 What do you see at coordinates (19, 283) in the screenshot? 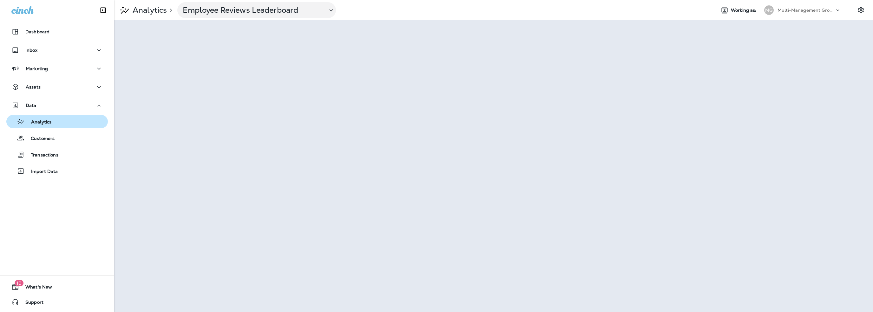
I see `span: 10` at bounding box center [19, 283].